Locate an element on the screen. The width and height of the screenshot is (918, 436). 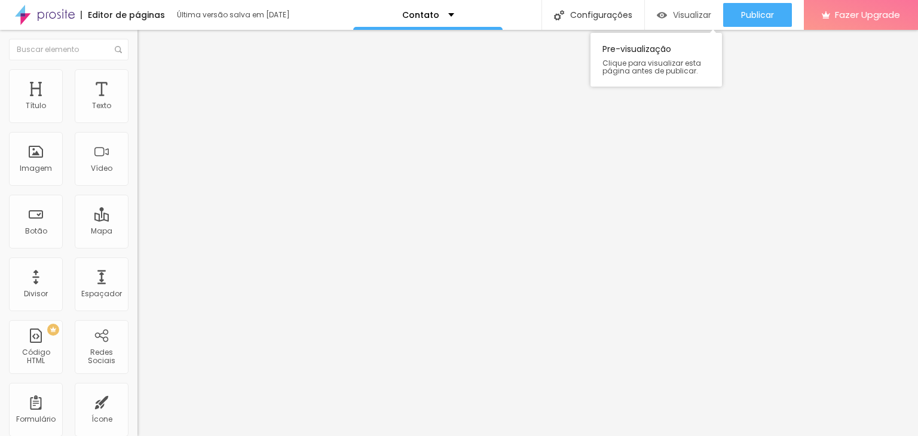
p: Contato is located at coordinates (421, 15).